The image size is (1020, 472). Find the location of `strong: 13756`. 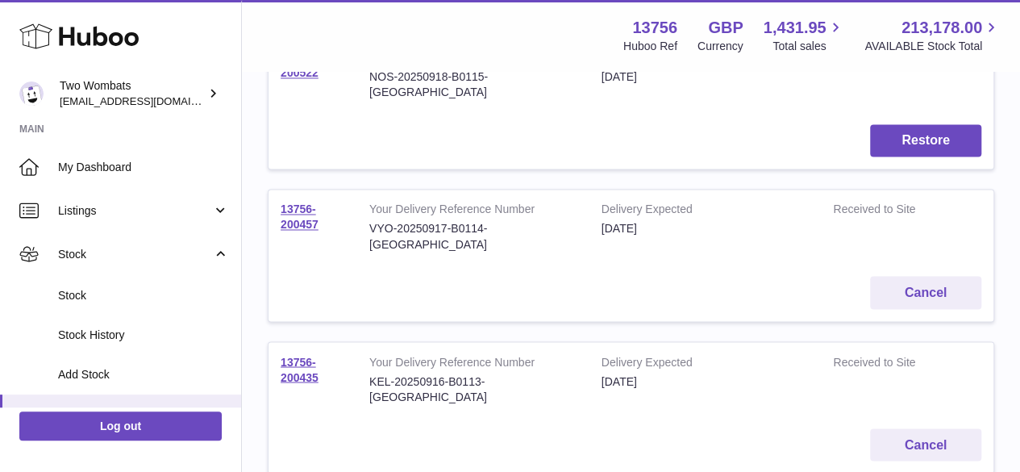

strong: 13756 is located at coordinates (655, 27).